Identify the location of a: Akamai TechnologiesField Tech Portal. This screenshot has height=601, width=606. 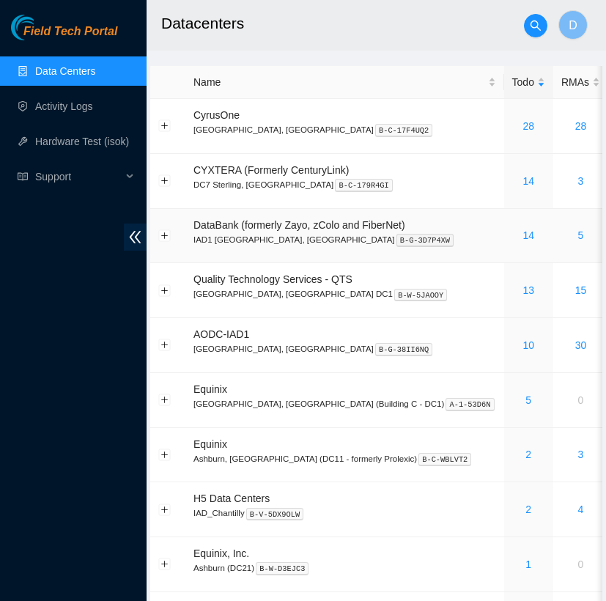
(64, 36).